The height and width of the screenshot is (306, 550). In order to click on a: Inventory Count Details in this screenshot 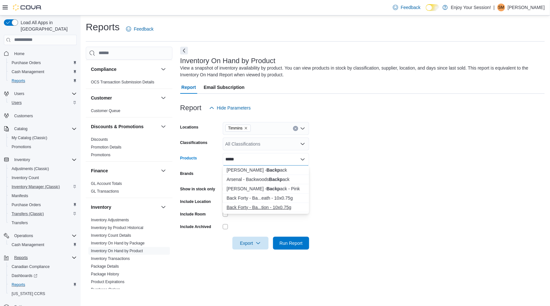, I will do `click(111, 236)`.